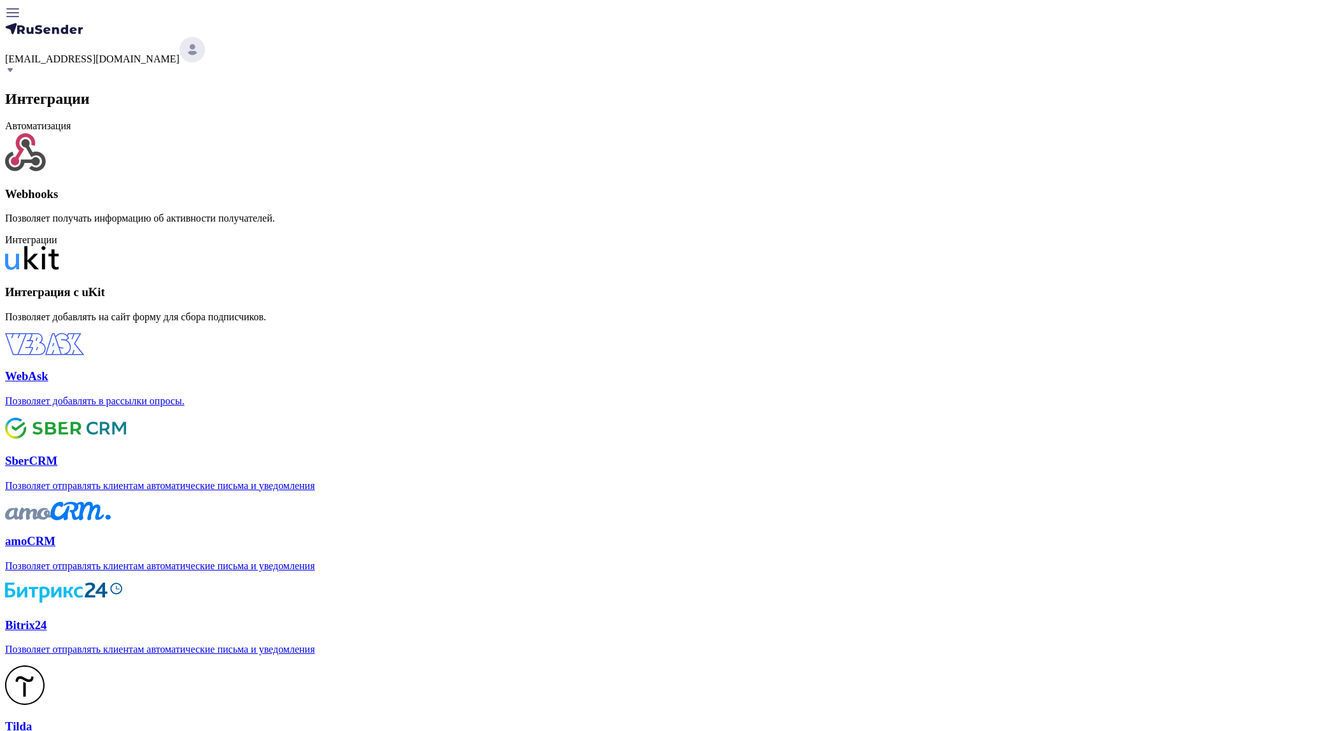 This screenshot has width=1328, height=731. What do you see at coordinates (664, 317) in the screenshot?
I see `p: Позволяет добавлять на сайт форму для сбора подписчиков.` at bounding box center [664, 317].